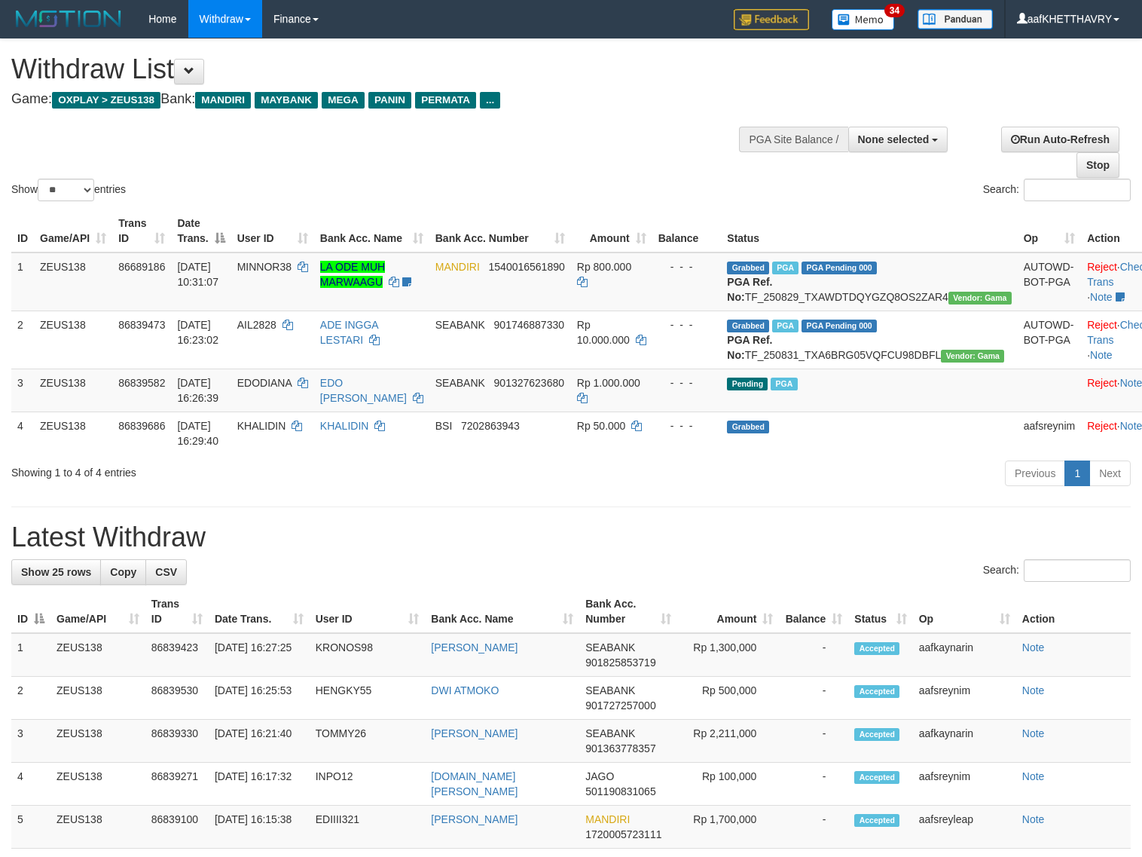 The image size is (1142, 857). Describe the element at coordinates (379, 99) in the screenshot. I see `h4: Game: Bank:` at that location.